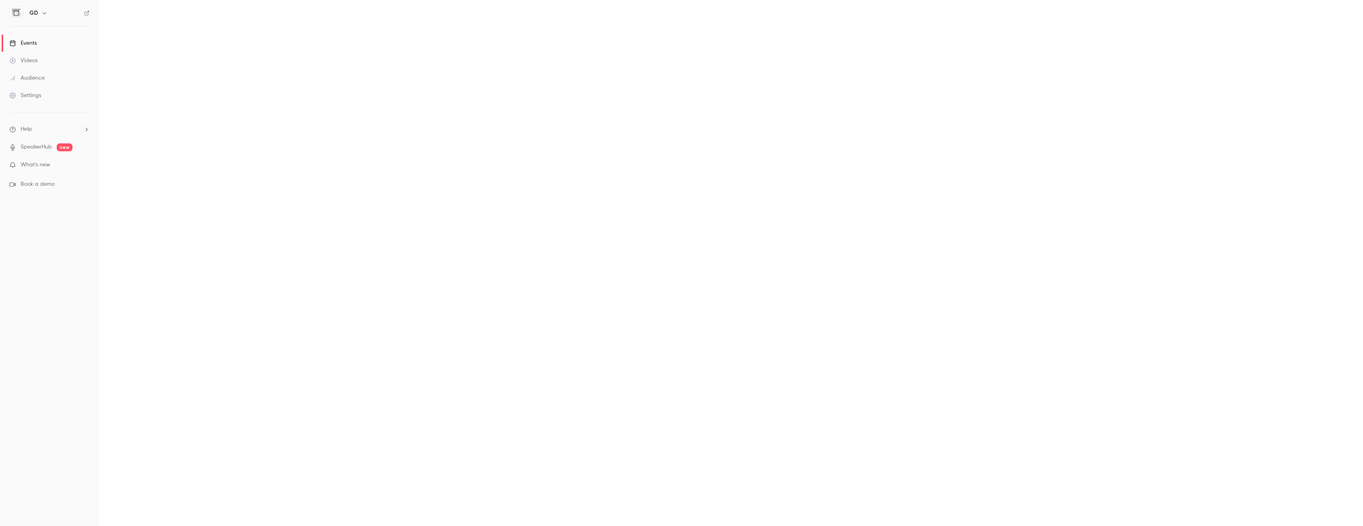 The image size is (1363, 526). I want to click on span: Help, so click(26, 129).